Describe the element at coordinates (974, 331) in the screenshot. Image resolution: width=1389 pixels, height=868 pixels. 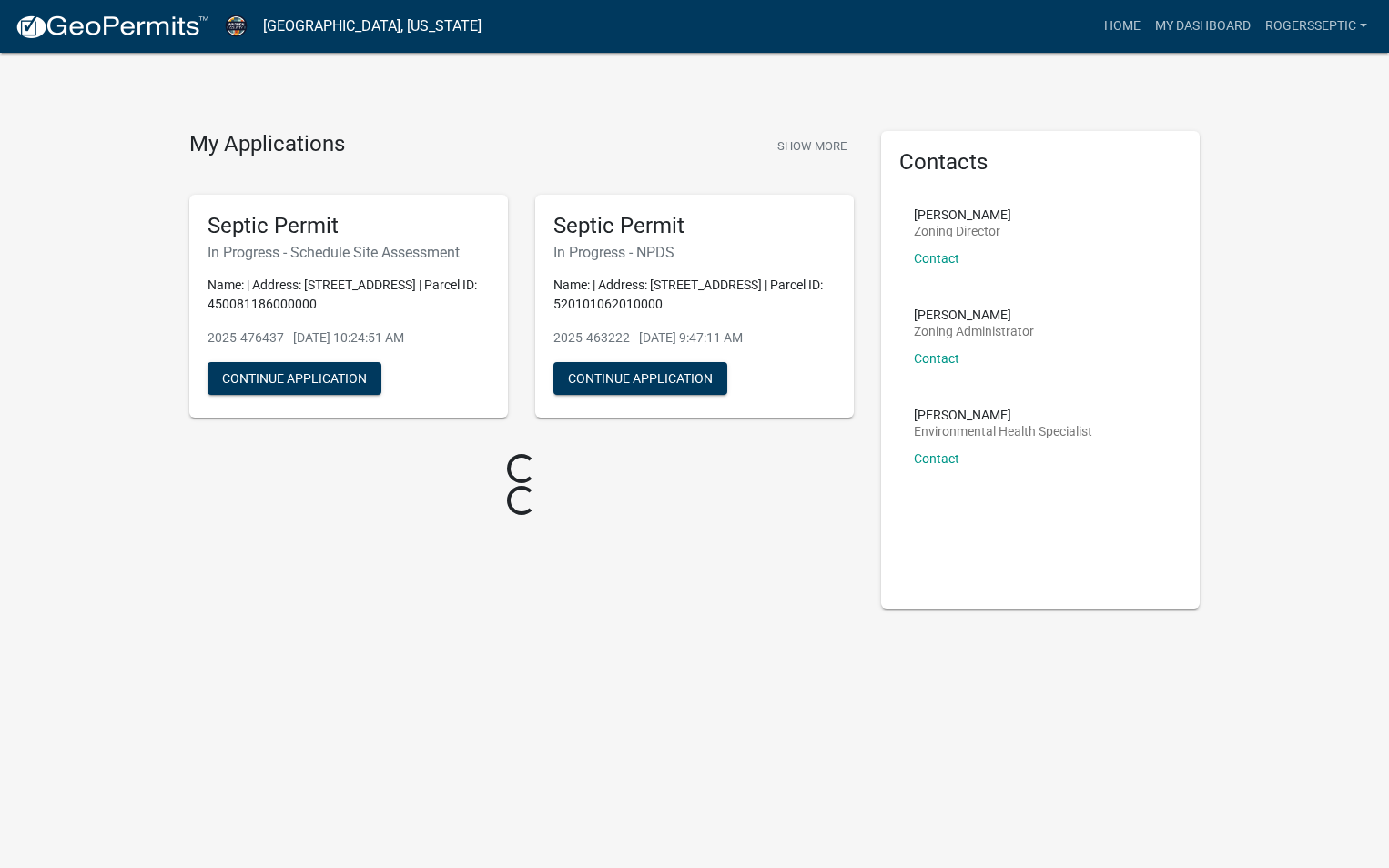
I see `p: Zoning Administrator` at that location.